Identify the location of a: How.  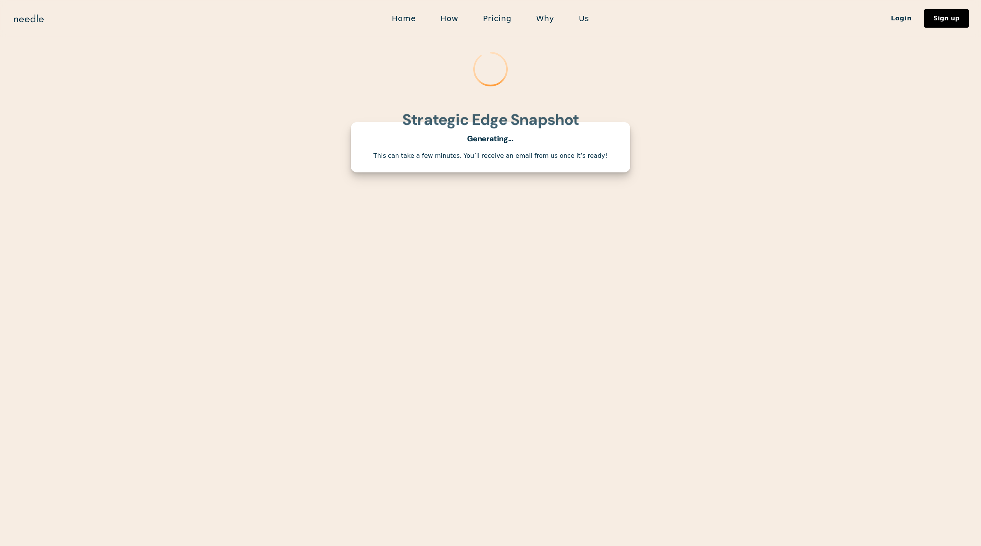
(449, 18).